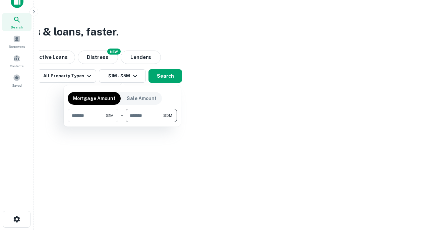 The image size is (429, 241). What do you see at coordinates (412, 204) in the screenshot?
I see `div: Chat Widget` at bounding box center [412, 204].